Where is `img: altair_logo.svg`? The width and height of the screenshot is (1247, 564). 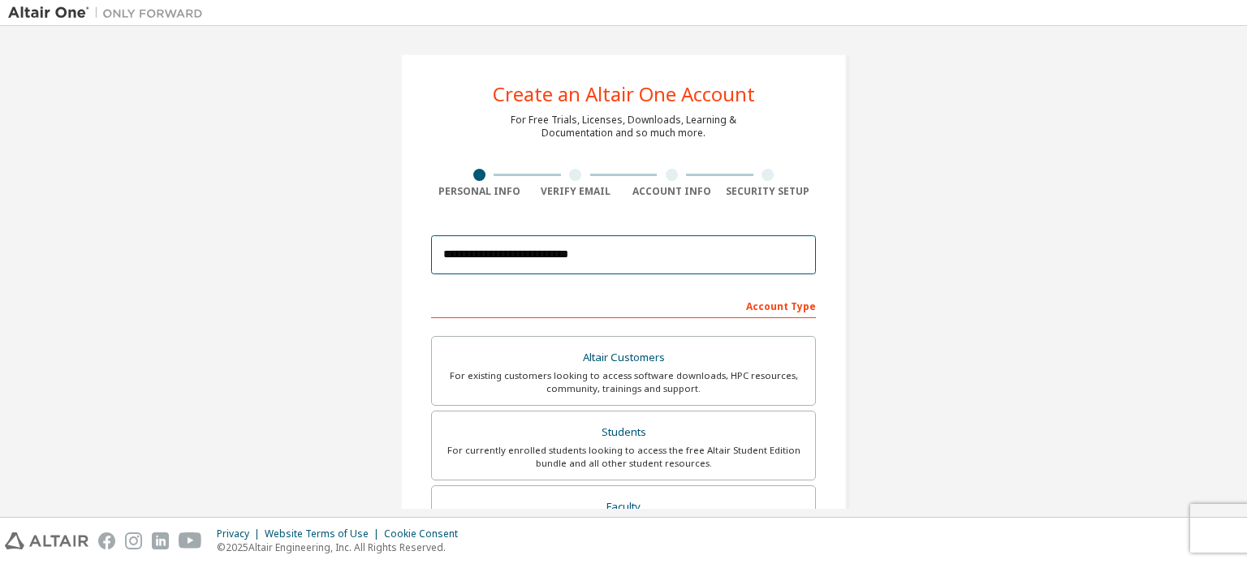 img: altair_logo.svg is located at coordinates (46, 541).